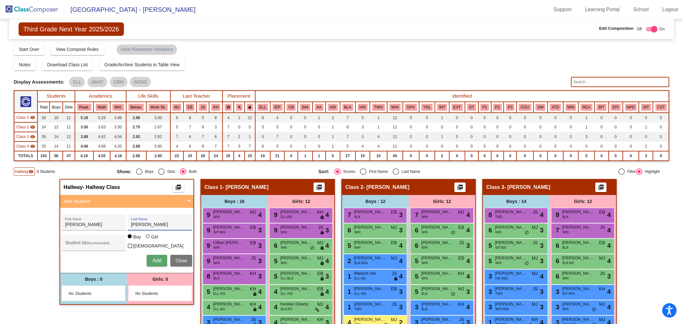  Describe the element at coordinates (510, 107) in the screenshot. I see `button: P3` at that location.